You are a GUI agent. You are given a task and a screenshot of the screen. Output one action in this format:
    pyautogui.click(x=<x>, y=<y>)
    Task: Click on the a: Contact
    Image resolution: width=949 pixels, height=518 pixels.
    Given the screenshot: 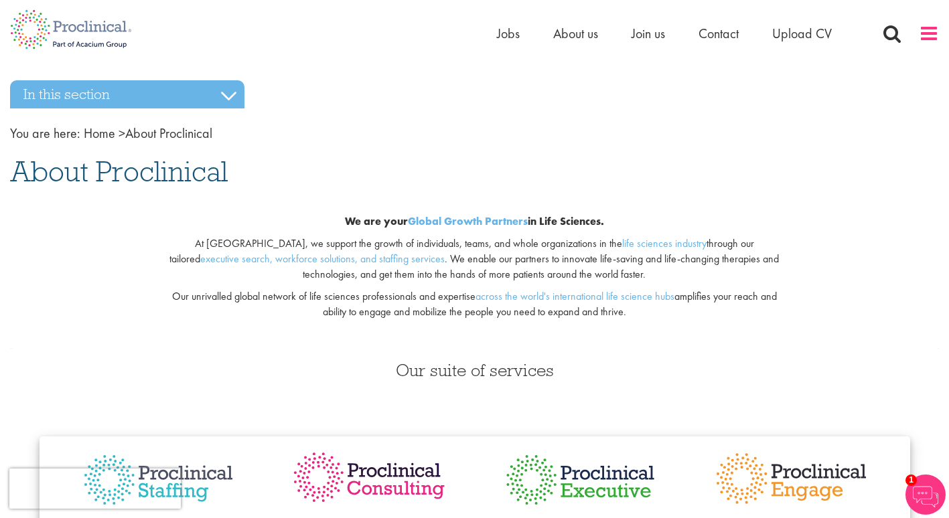 What is the action you would take?
    pyautogui.click(x=718, y=33)
    